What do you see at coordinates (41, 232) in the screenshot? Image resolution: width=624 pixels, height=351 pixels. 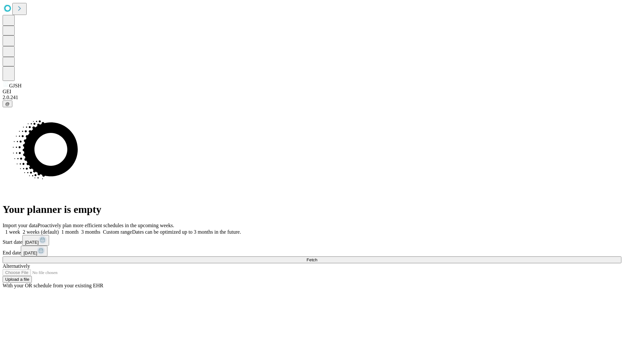 I see `span: 2 weeks (default)` at bounding box center [41, 232].